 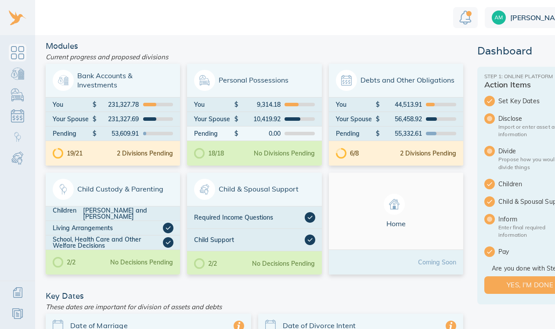 I want to click on div: Coming Soon, so click(x=437, y=262).